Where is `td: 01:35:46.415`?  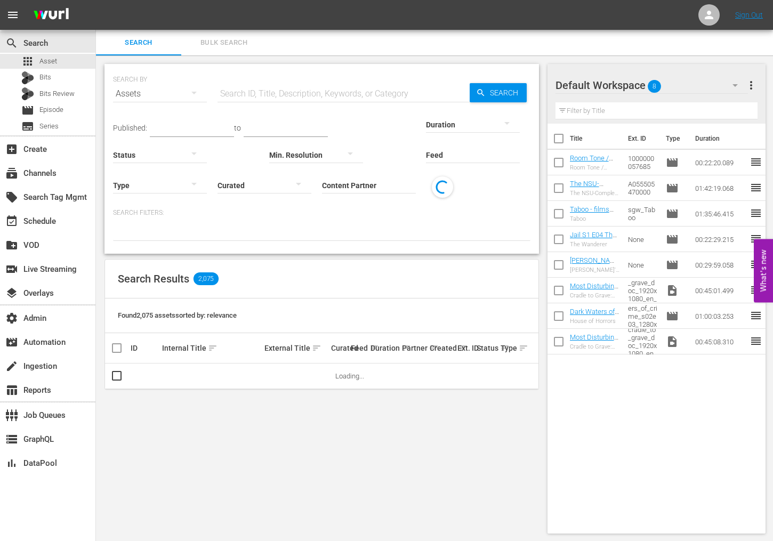 td: 01:35:46.415 is located at coordinates (721, 214).